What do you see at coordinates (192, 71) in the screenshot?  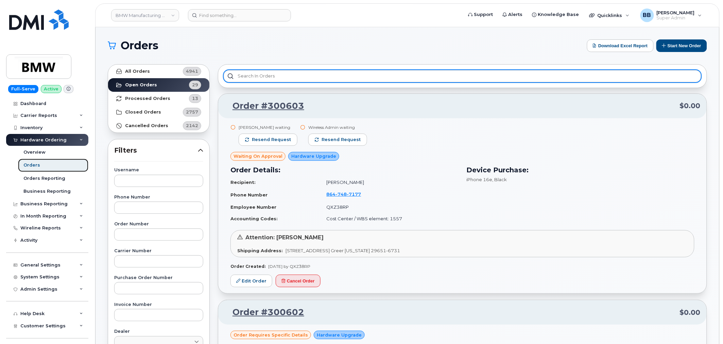 I see `span: 4941` at bounding box center [192, 71].